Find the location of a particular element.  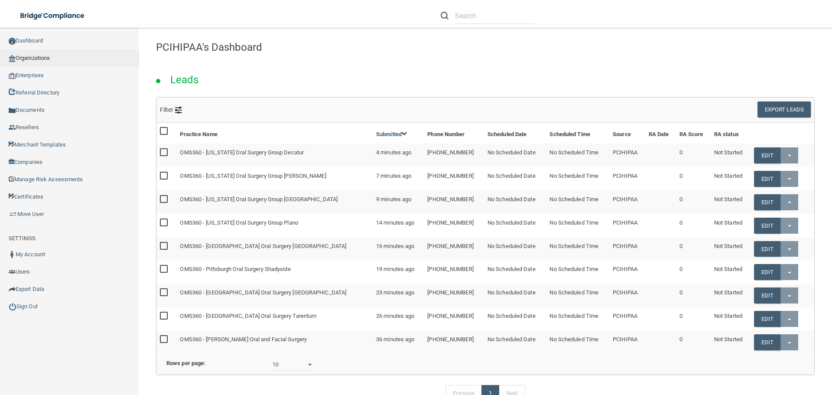

img: organization-icon.f8decf85.png is located at coordinates (12, 58).